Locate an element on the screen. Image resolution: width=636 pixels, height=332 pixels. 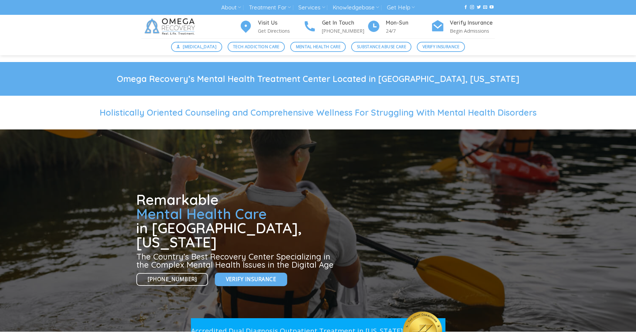
a: Mental Health Care is located at coordinates (318, 47).